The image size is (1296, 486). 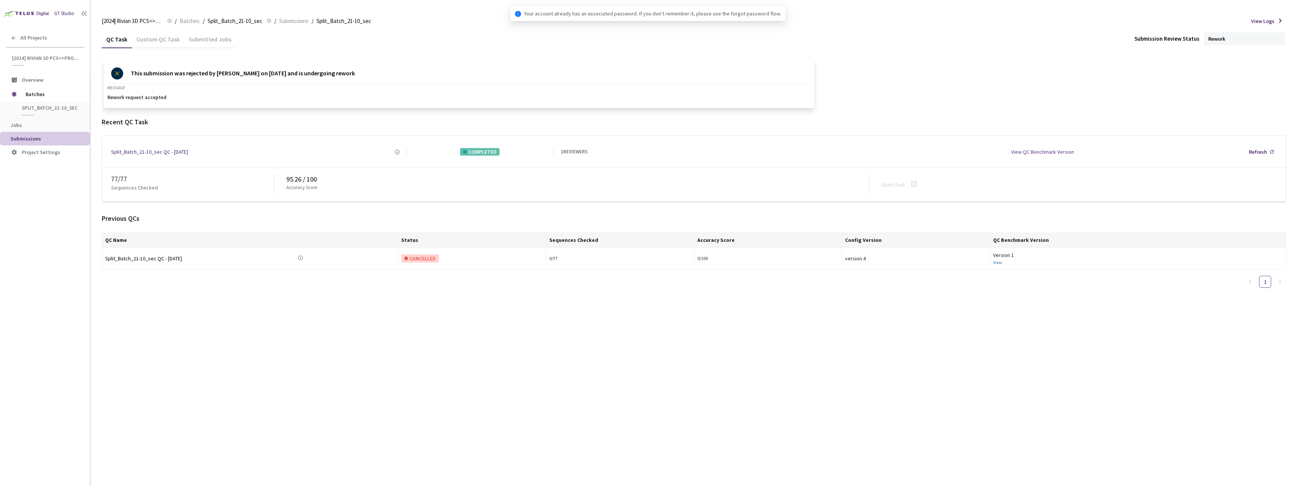 What do you see at coordinates (210, 42) in the screenshot?
I see `div: Submitted Jobs` at bounding box center [210, 42].